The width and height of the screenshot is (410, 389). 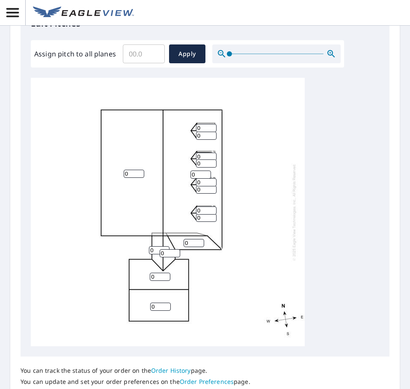 What do you see at coordinates (187, 54) in the screenshot?
I see `span: Apply` at bounding box center [187, 54].